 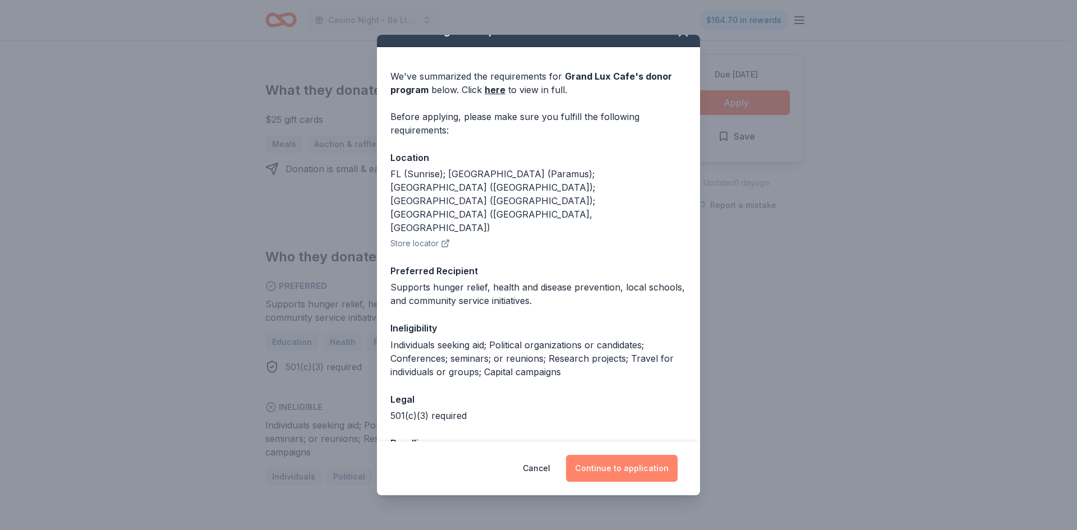 I want to click on button: Continue to application, so click(x=622, y=469).